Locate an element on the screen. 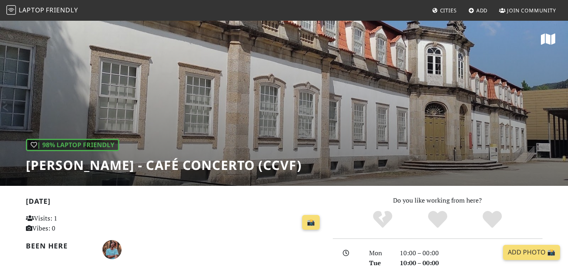 The width and height of the screenshot is (568, 268). span: Cities is located at coordinates (448, 10).